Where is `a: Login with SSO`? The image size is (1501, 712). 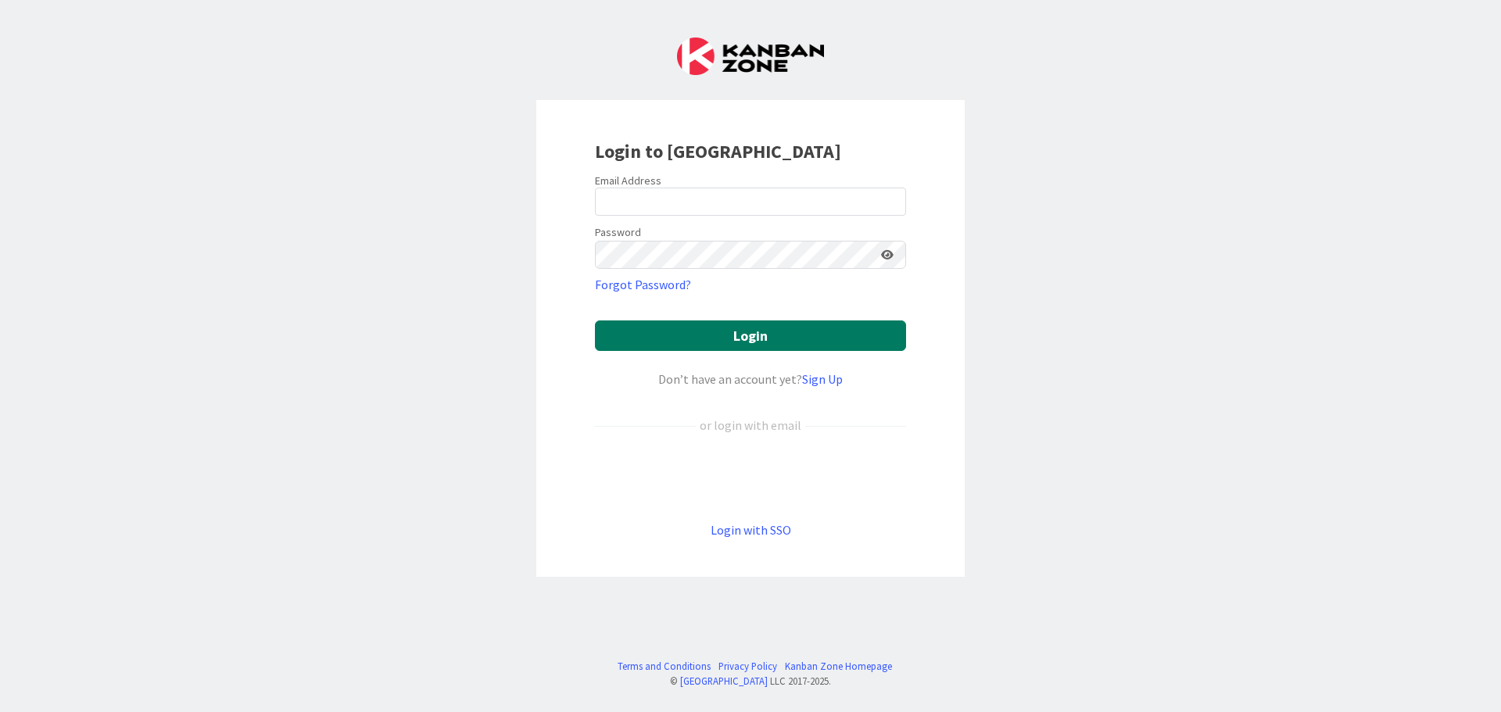 a: Login with SSO is located at coordinates (750, 530).